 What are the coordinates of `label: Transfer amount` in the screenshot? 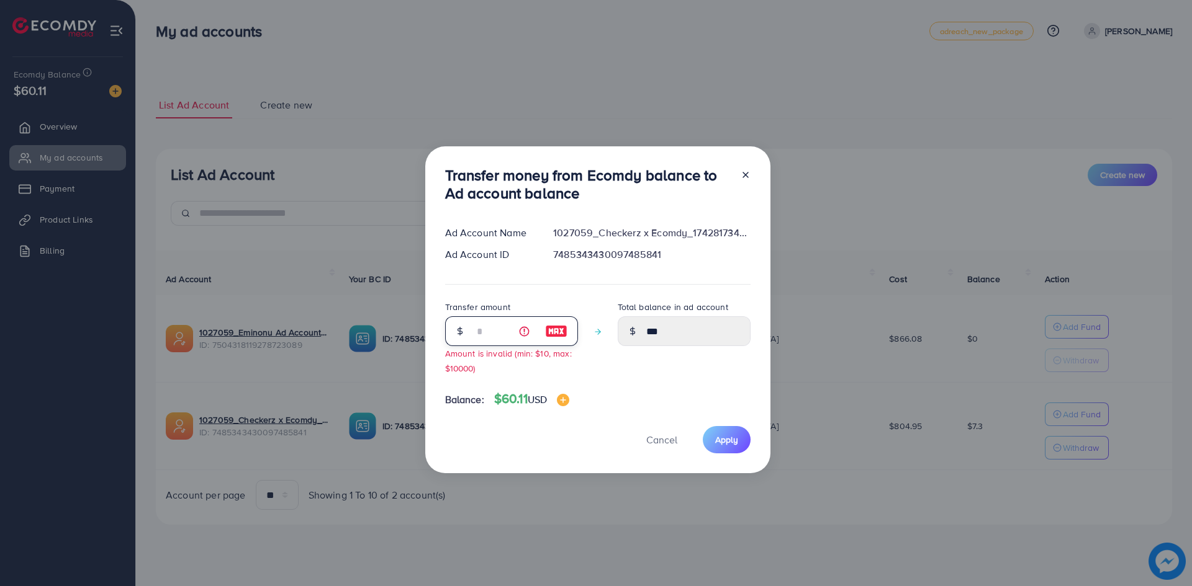 It's located at (477, 307).